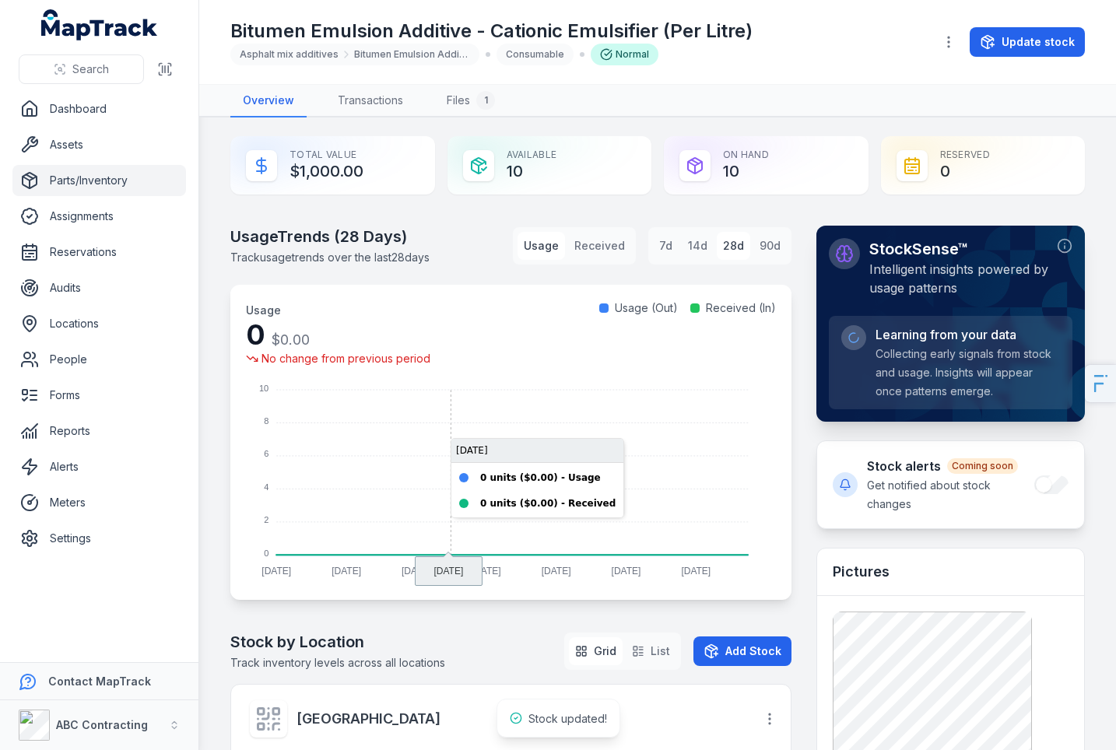 The image size is (1116, 750). What do you see at coordinates (535, 54) in the screenshot?
I see `div: Consumable` at bounding box center [535, 54].